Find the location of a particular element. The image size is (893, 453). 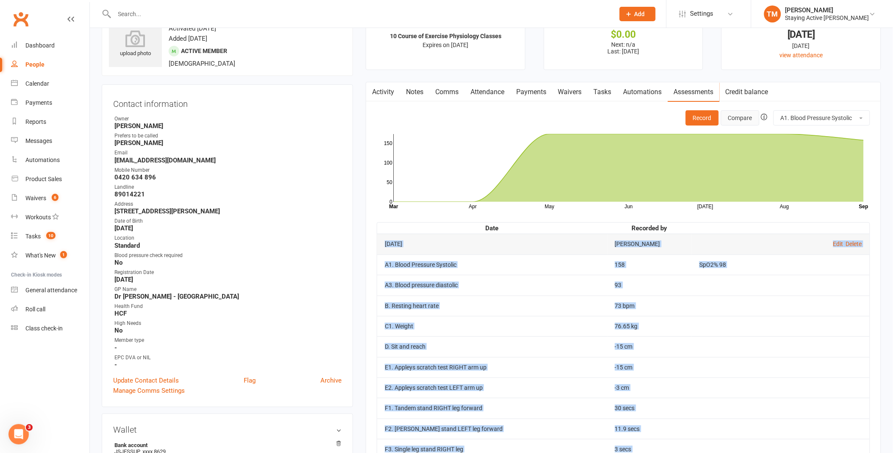

span: A1. Blood Pressure Systolic is located at coordinates (816, 118).